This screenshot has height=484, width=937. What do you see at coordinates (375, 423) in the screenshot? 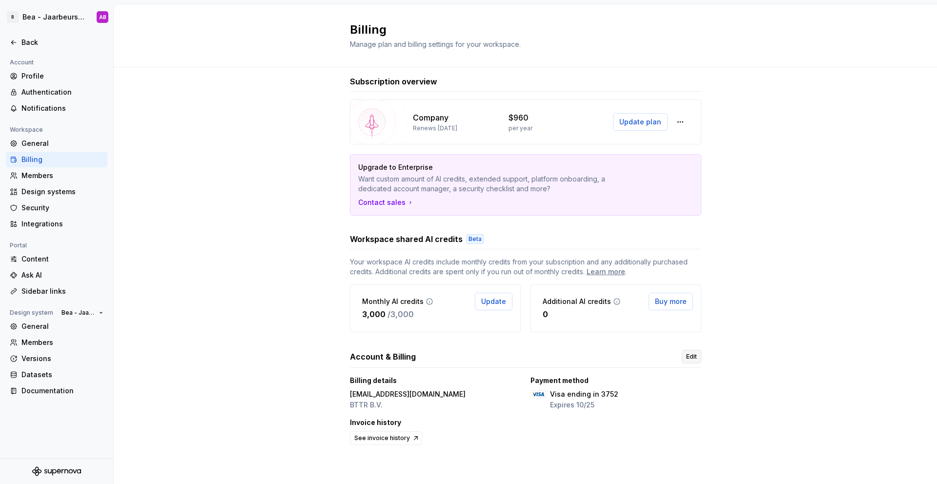
I see `p: Invoice history` at bounding box center [375, 423].